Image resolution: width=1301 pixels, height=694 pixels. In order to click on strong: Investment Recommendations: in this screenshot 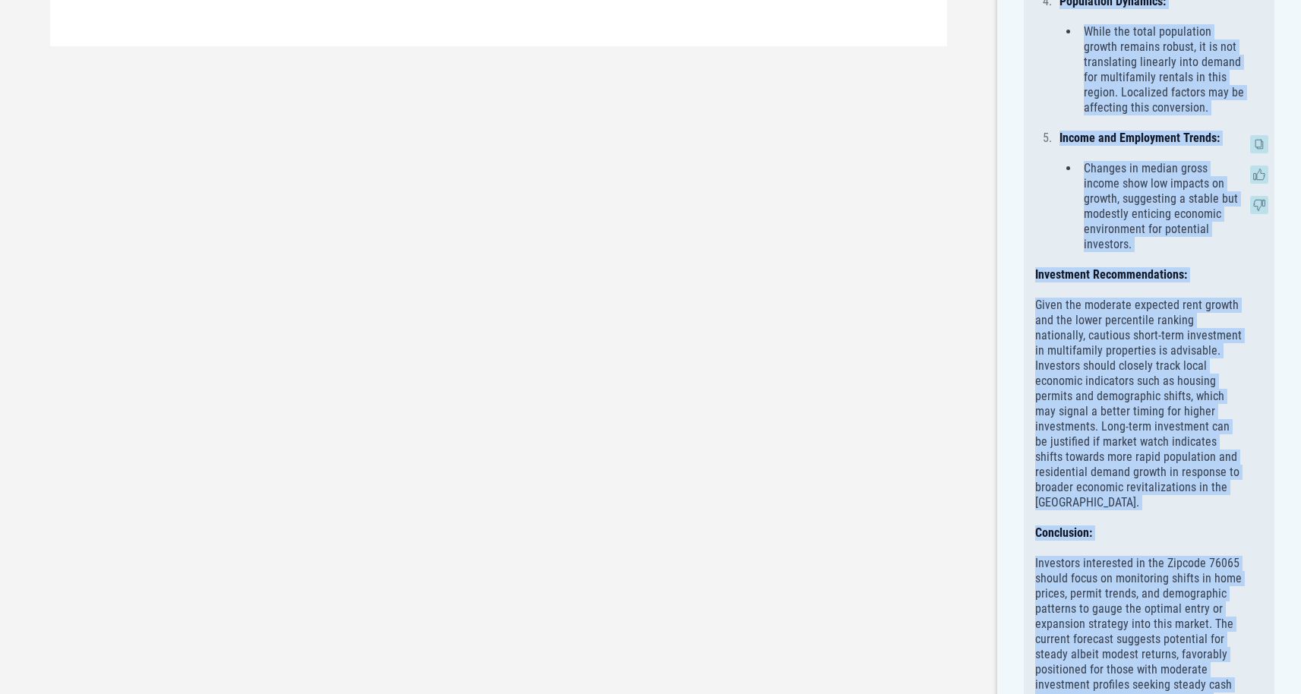, I will do `click(1111, 274)`.